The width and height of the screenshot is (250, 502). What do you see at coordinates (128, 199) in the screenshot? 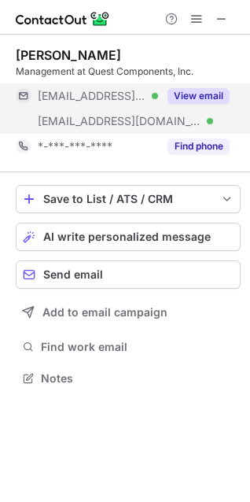
I see `button: save-profile-one-click` at bounding box center [128, 199].